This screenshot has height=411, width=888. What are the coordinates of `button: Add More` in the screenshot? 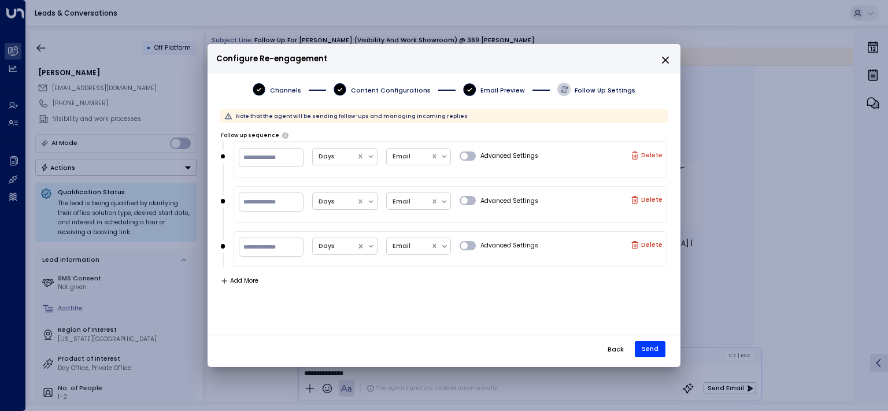 It's located at (239, 281).